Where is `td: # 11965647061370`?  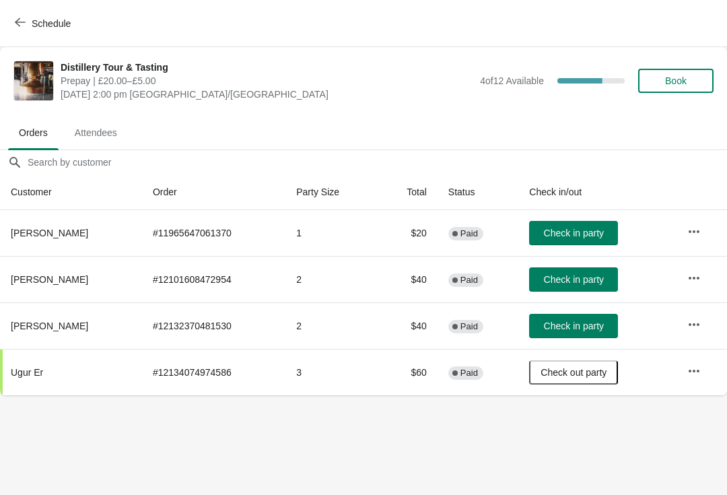
td: # 11965647061370 is located at coordinates (213, 233).